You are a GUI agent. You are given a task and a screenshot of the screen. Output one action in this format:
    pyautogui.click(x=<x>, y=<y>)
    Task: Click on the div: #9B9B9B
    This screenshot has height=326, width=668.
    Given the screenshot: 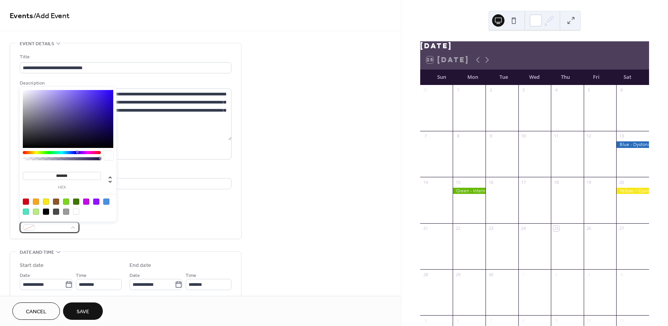 What is the action you would take?
    pyautogui.click(x=66, y=212)
    